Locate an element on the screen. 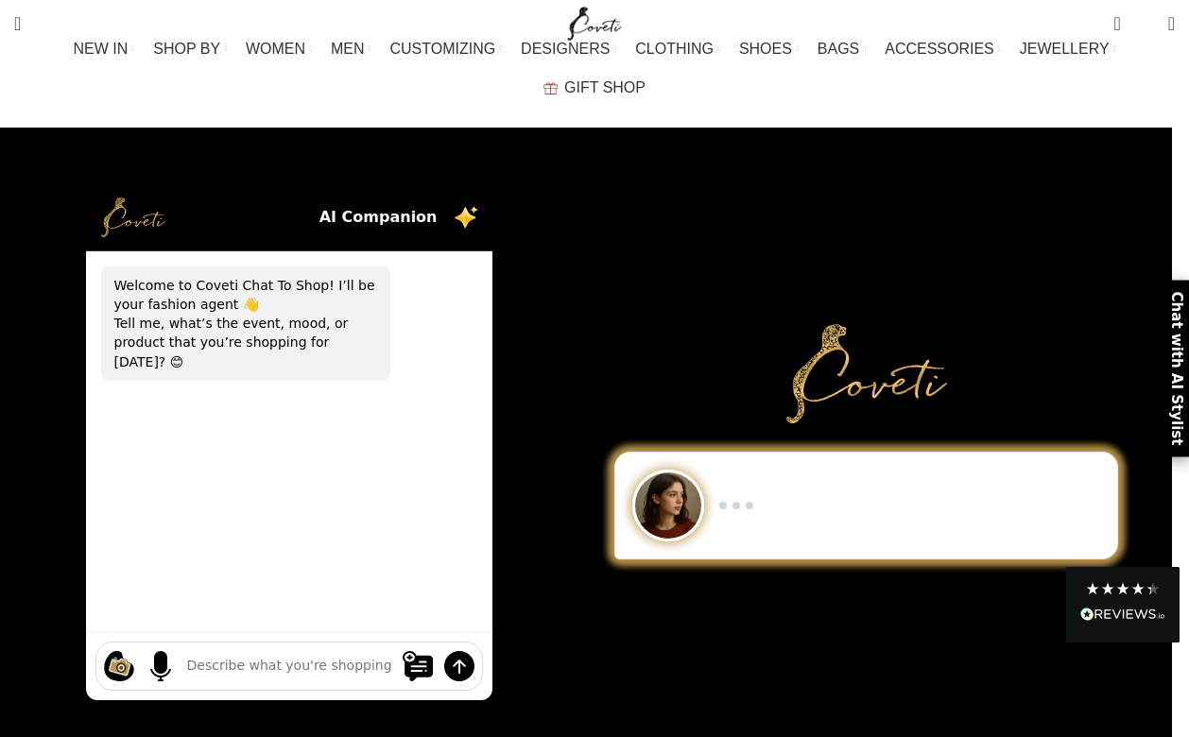  img: REVIEWS.io is located at coordinates (1123, 614).